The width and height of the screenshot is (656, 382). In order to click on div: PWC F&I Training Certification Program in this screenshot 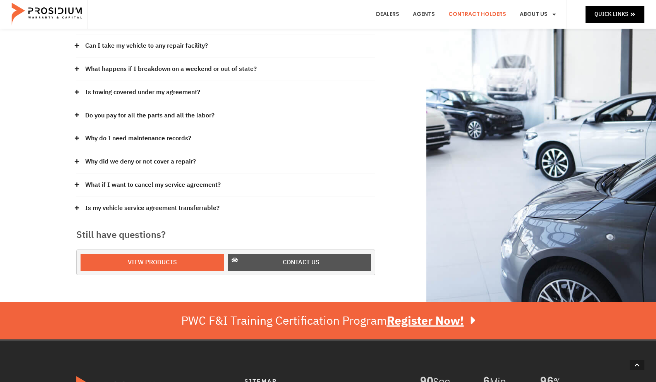, I will do `click(328, 321)`.